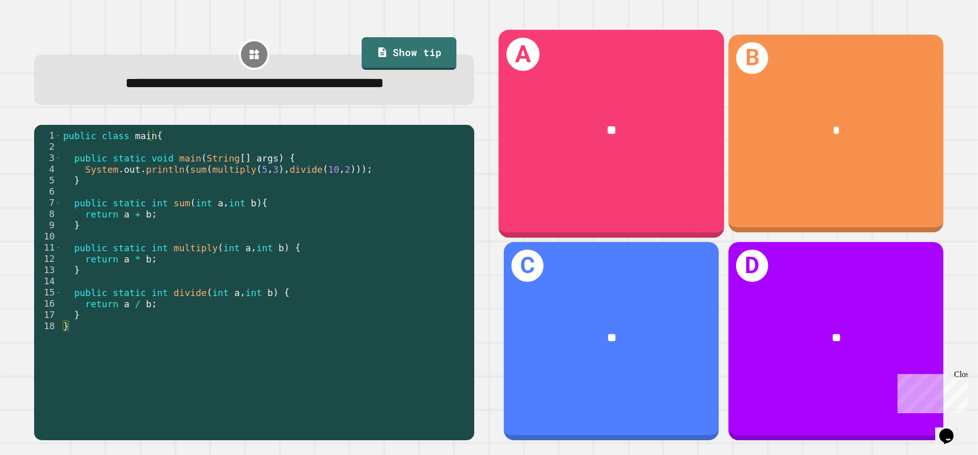  I want to click on span: Toggle code folding, rows 15 through 17, so click(58, 292).